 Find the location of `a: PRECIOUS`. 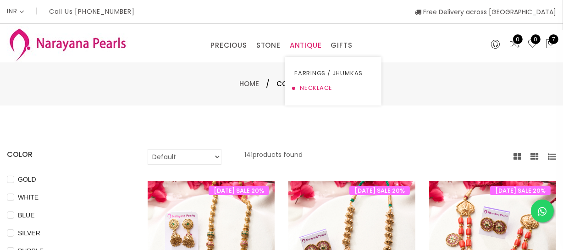

a: PRECIOUS is located at coordinates (229, 45).